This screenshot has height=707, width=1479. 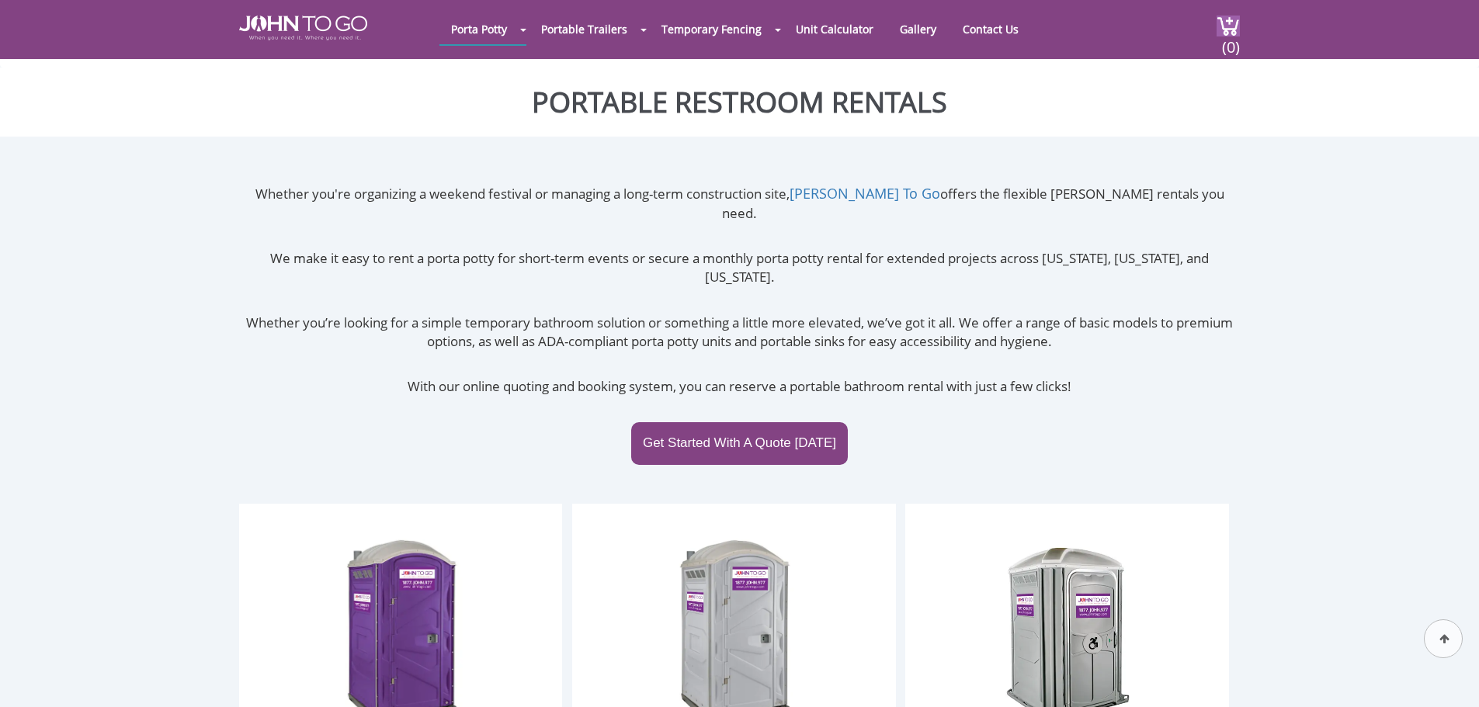 What do you see at coordinates (739, 268) in the screenshot?
I see `p: We make it easy to rent a porta potty for short-term events or secure a monthly porta potty renta...` at bounding box center [739, 268].